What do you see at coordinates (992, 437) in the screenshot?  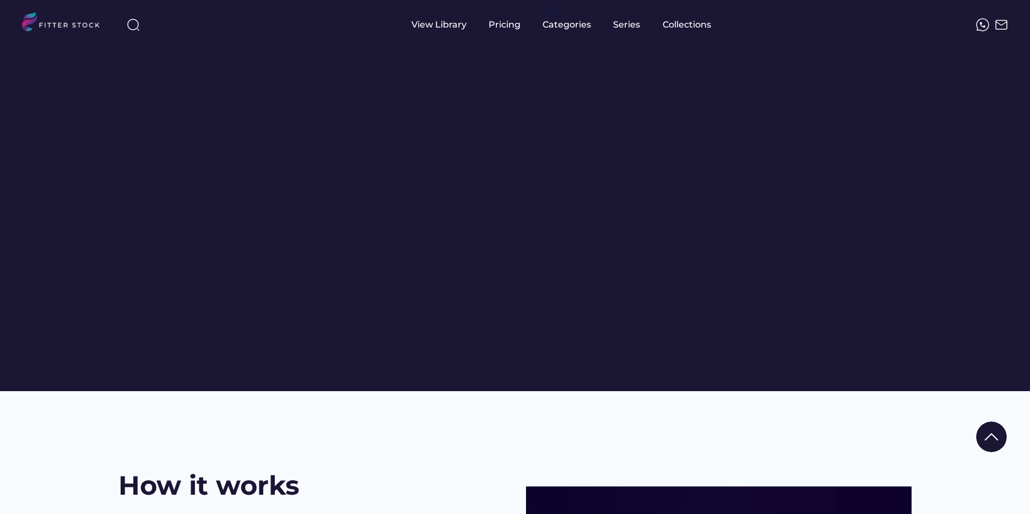 I see `img: Group%201000002322%20%281%29.svg` at bounding box center [992, 437].